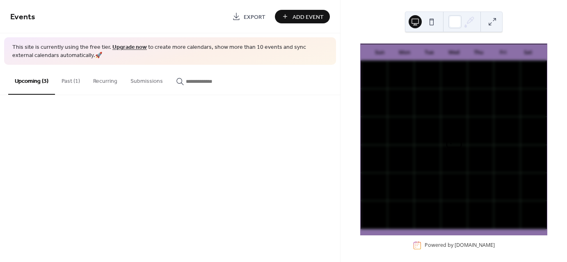 Image resolution: width=567 pixels, height=262 pixels. Describe the element at coordinates (379, 53) in the screenshot. I see `div: Sun` at that location.